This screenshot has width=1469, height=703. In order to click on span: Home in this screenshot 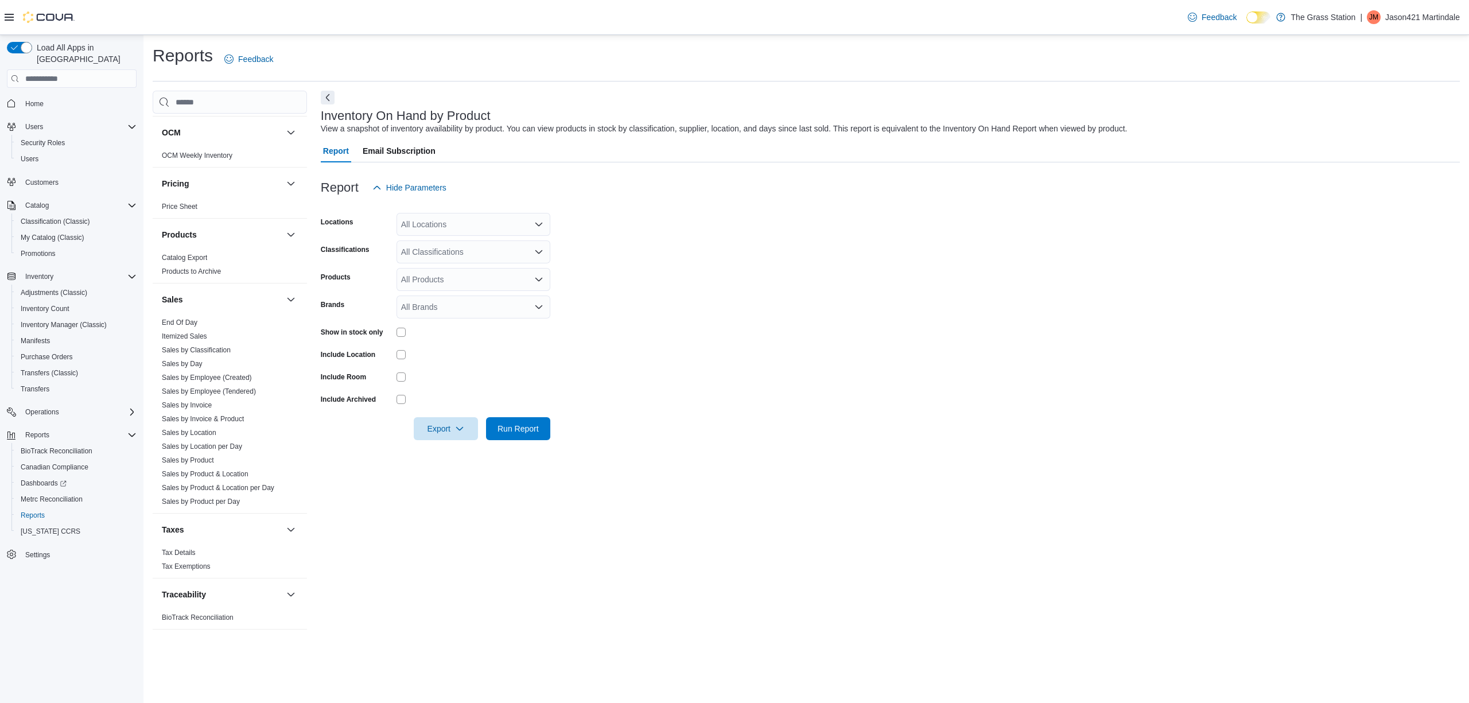, I will do `click(79, 103)`.